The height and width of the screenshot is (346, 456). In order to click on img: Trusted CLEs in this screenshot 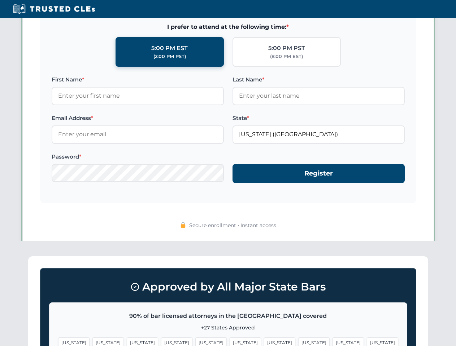, I will do `click(54, 9)`.